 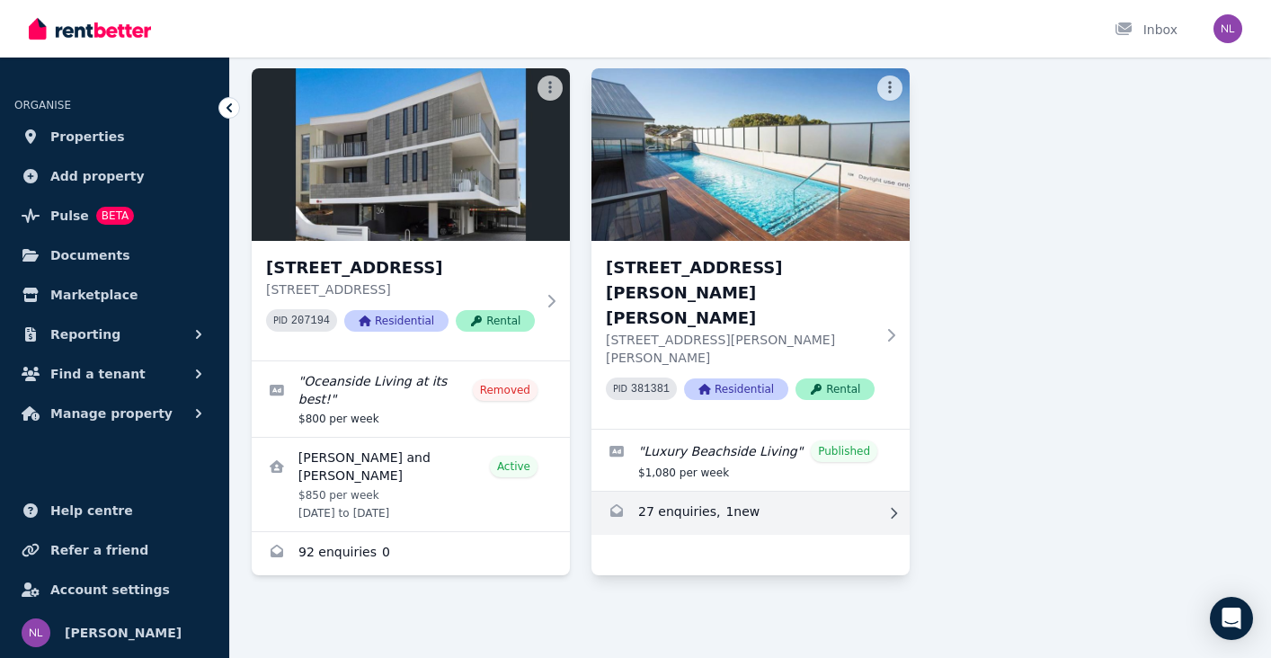 I want to click on a: Refer a friend, so click(x=114, y=550).